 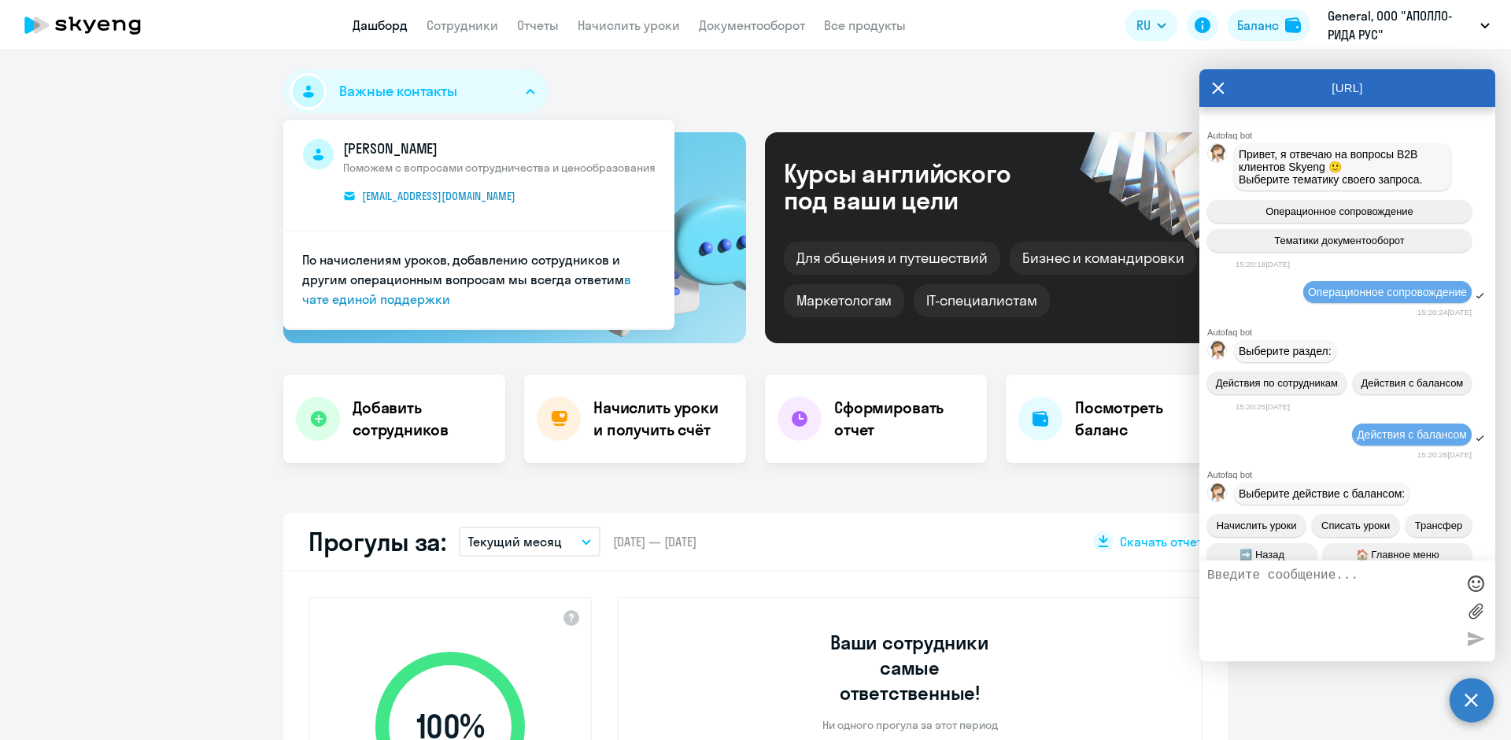 I want to click on button: 🏠 Главное меню, so click(x=1397, y=554).